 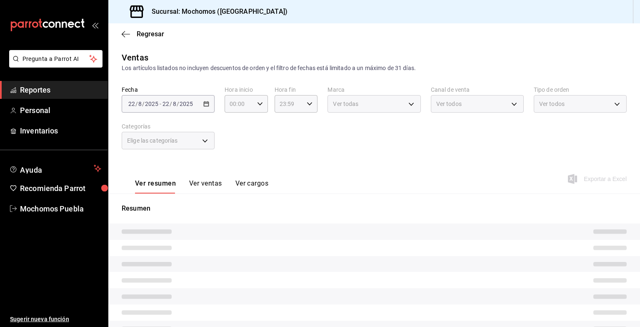 I want to click on div: navigation tabs, so click(x=202, y=186).